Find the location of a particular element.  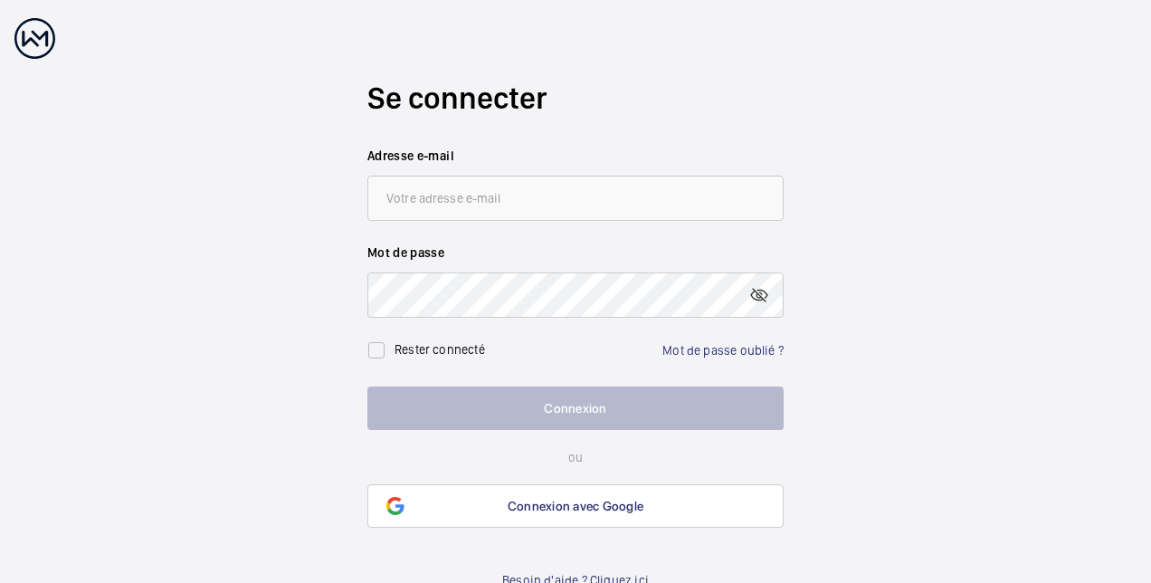

label: Mot de passe is located at coordinates (575, 252).